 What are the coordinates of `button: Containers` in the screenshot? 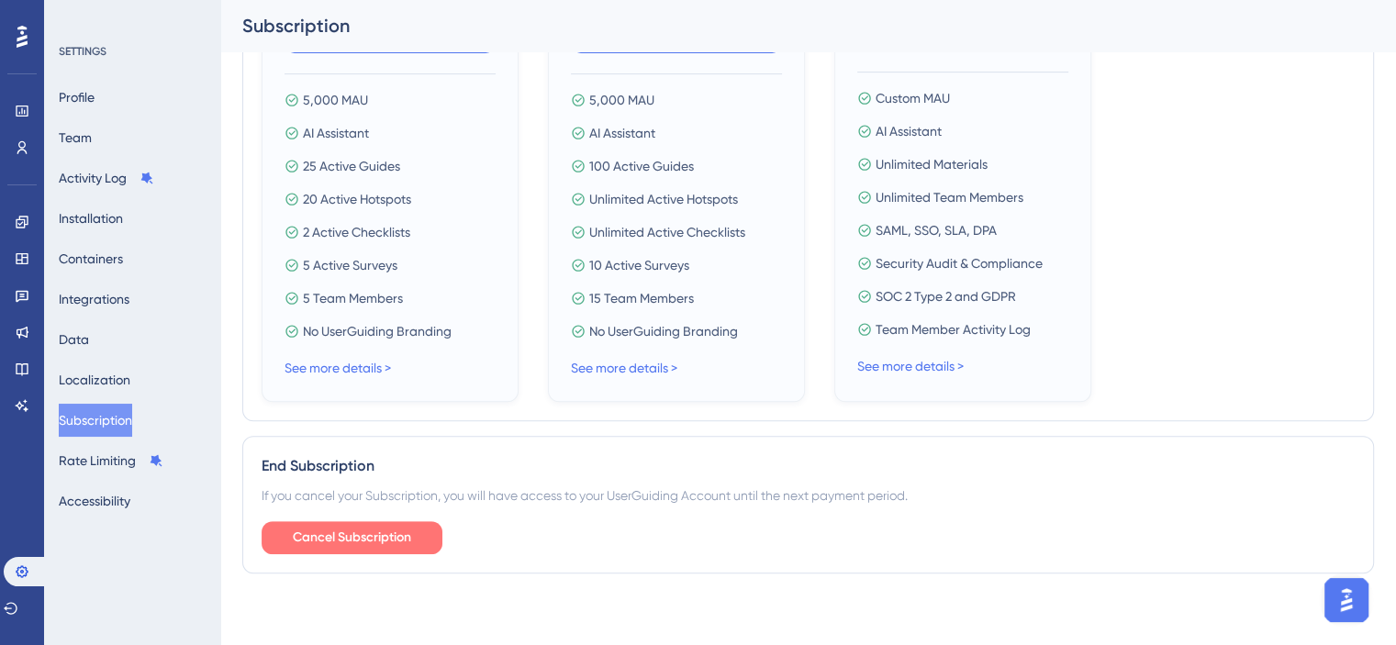 It's located at (91, 259).